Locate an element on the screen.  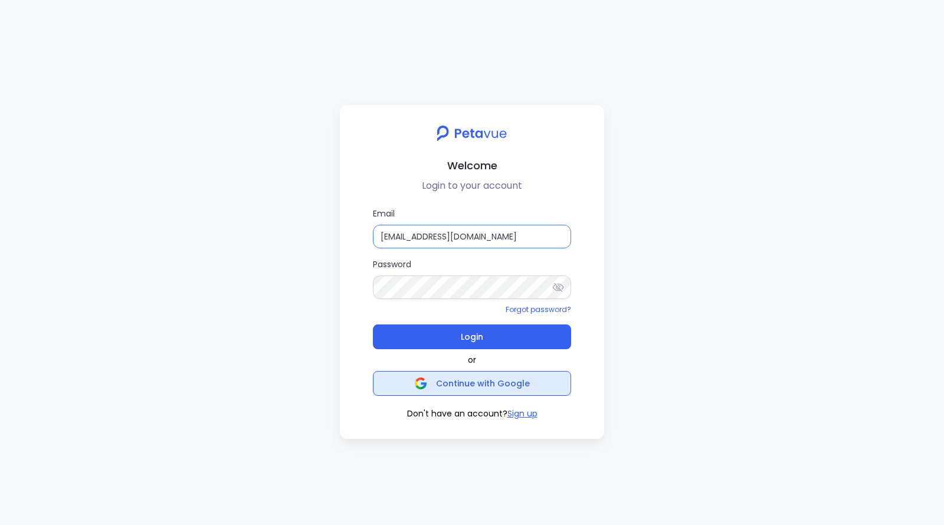
button: Login is located at coordinates (472, 337).